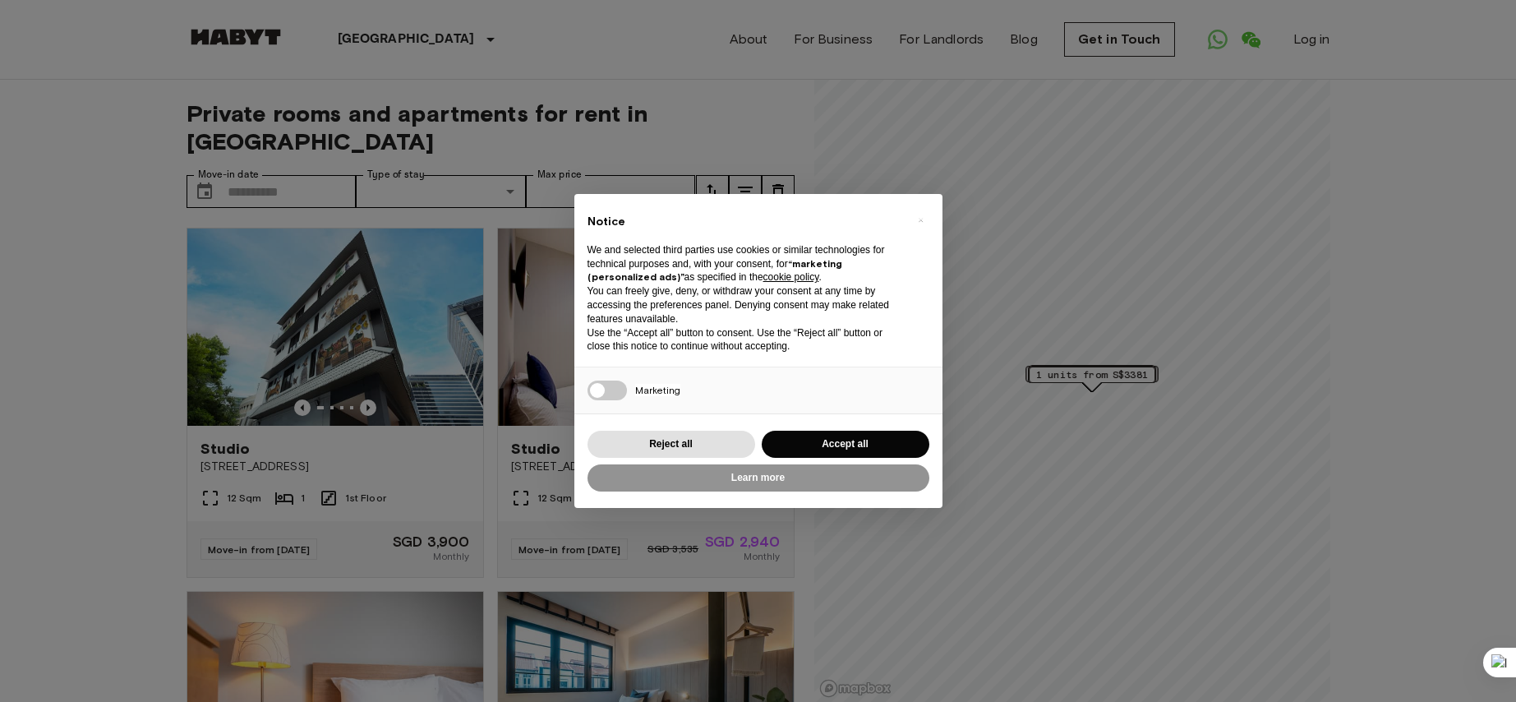 This screenshot has width=1516, height=702. What do you see at coordinates (846, 444) in the screenshot?
I see `button: Accept all` at bounding box center [846, 444].